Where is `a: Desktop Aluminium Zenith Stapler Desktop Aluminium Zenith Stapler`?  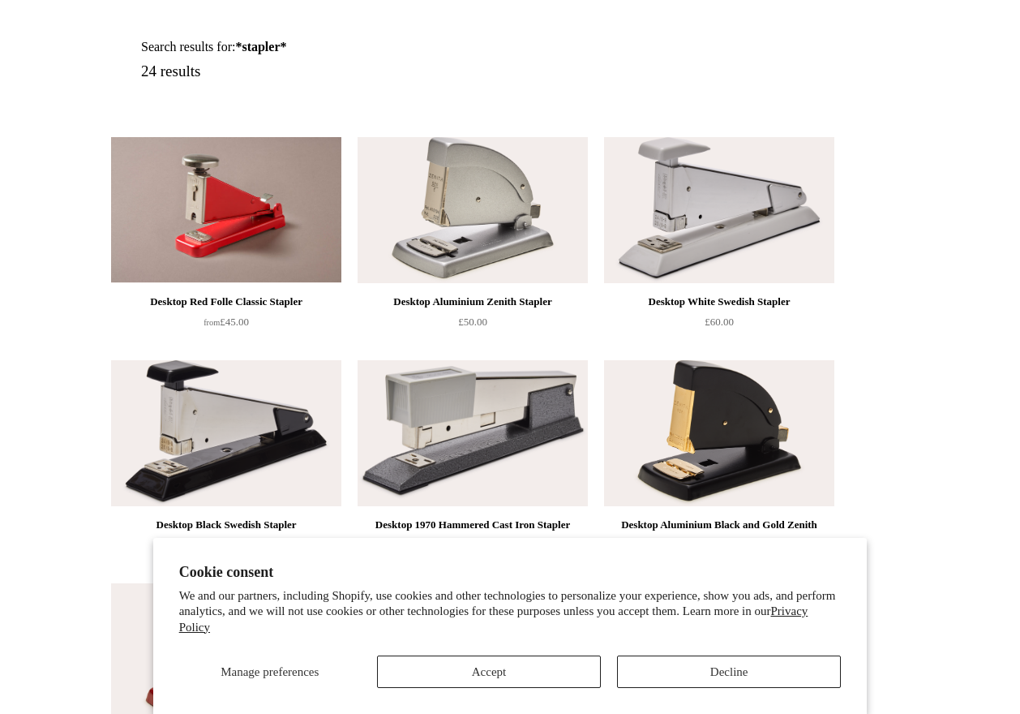 a: Desktop Aluminium Zenith Stapler Desktop Aluminium Zenith Stapler is located at coordinates (473, 210).